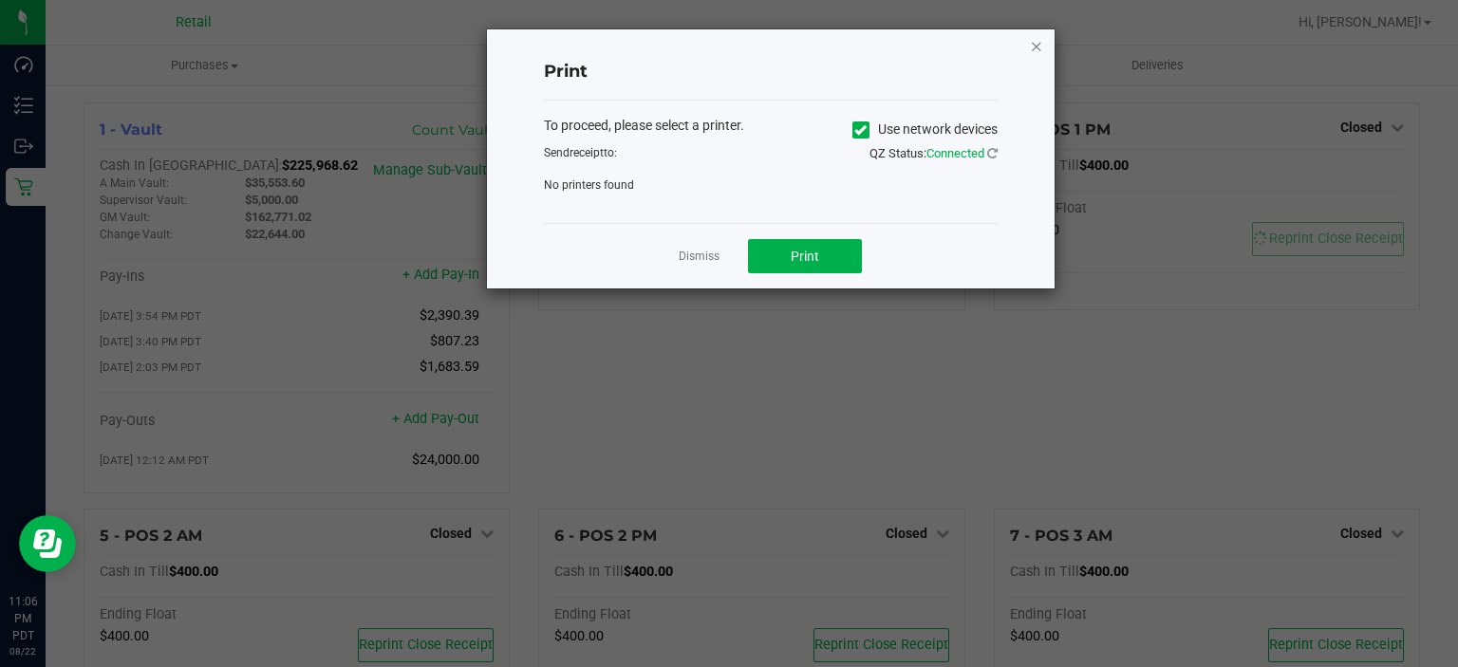 This screenshot has width=1458, height=667. Describe the element at coordinates (771, 130) in the screenshot. I see `div: To proceed, please select a printer.` at that location.